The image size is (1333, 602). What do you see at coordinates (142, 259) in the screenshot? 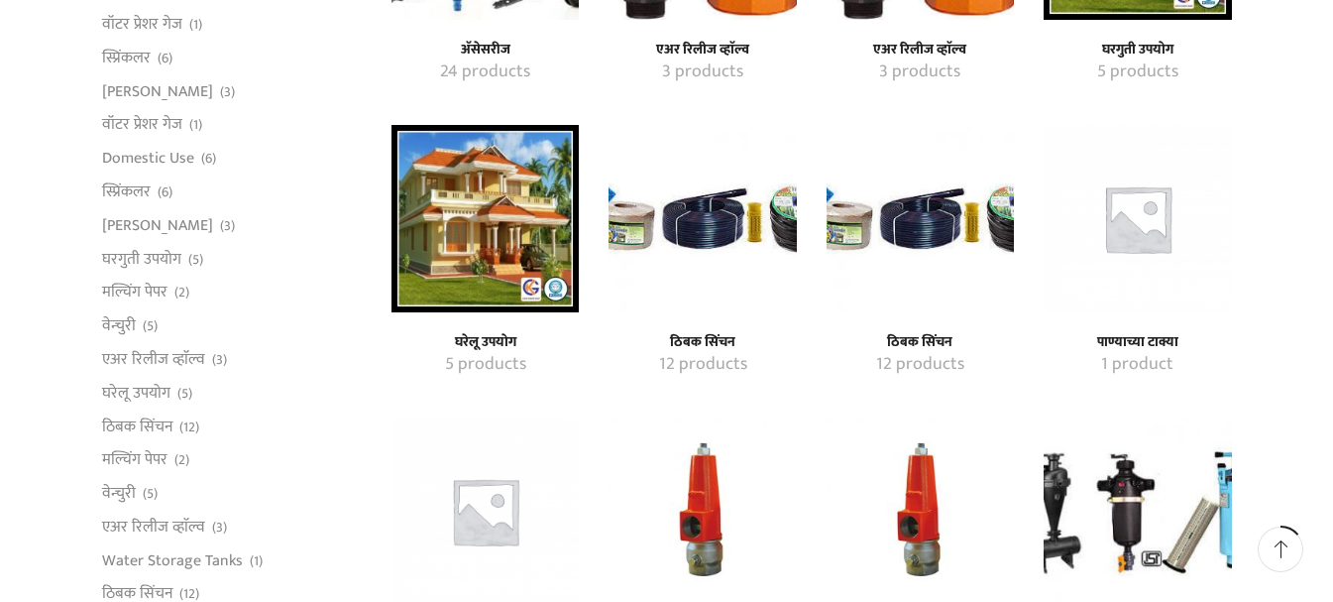
I see `a: घरगुती उपयोग` at bounding box center [142, 259].